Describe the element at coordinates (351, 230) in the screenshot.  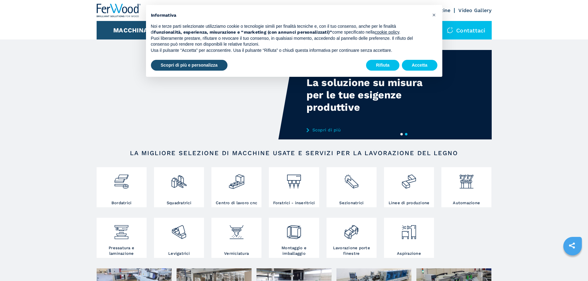
I see `img: lavorazione_porte_finestre_2.png` at that location.